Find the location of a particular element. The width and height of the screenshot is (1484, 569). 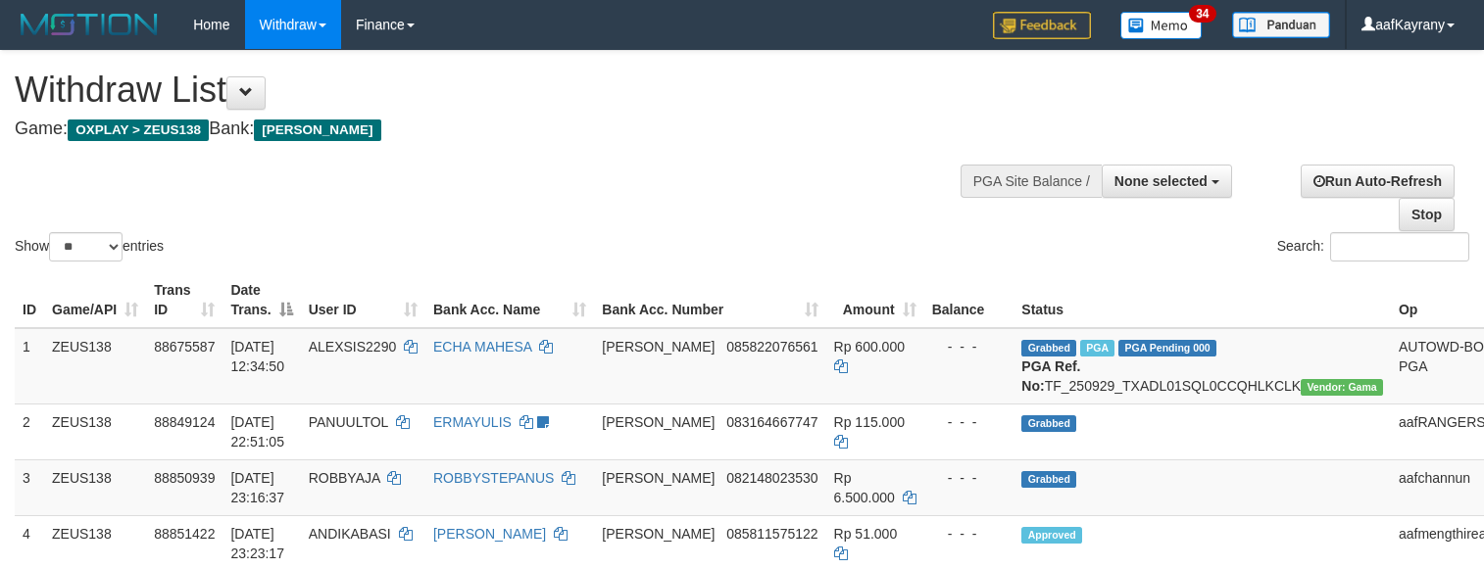

span: Copy 085811575122 to clipboard is located at coordinates (771, 534).